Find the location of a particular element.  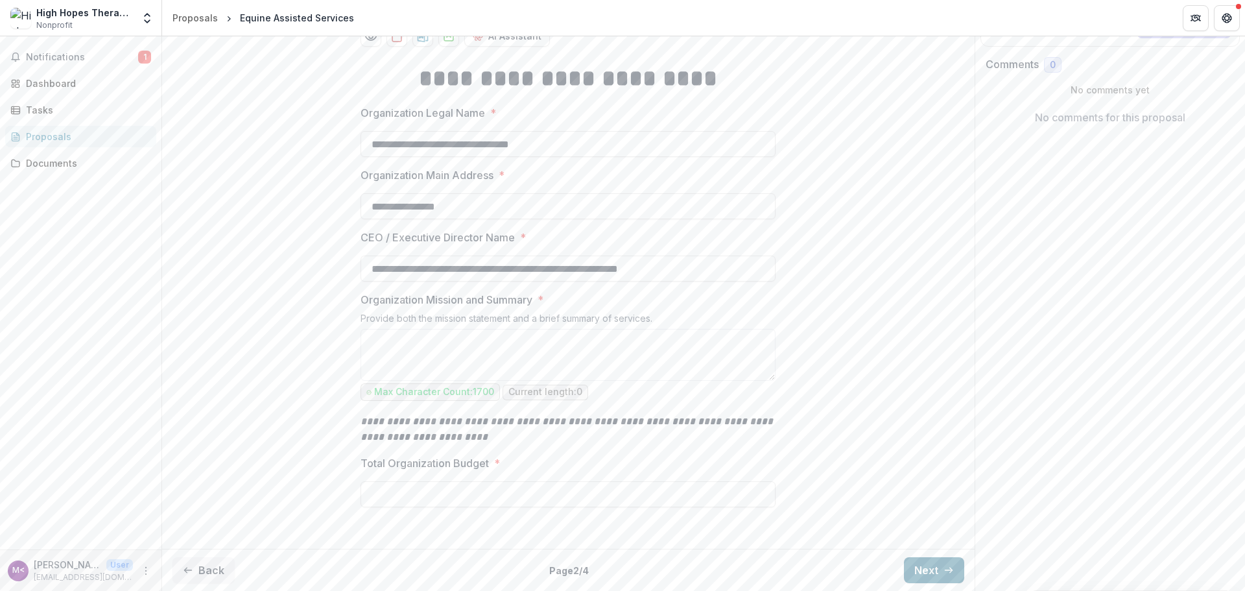

button: Back is located at coordinates (204, 570).